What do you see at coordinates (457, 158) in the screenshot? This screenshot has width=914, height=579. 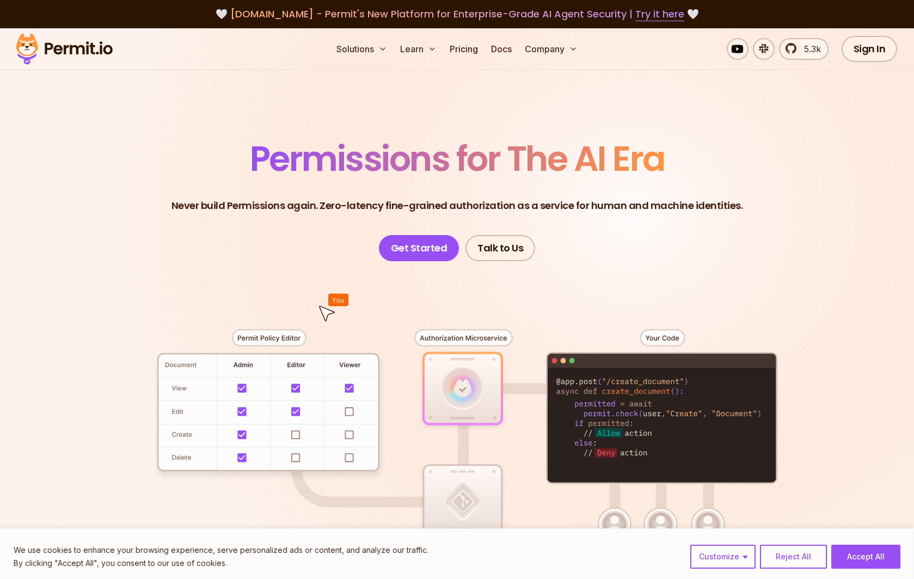 I see `span: Permissions for The AI Era` at bounding box center [457, 158].